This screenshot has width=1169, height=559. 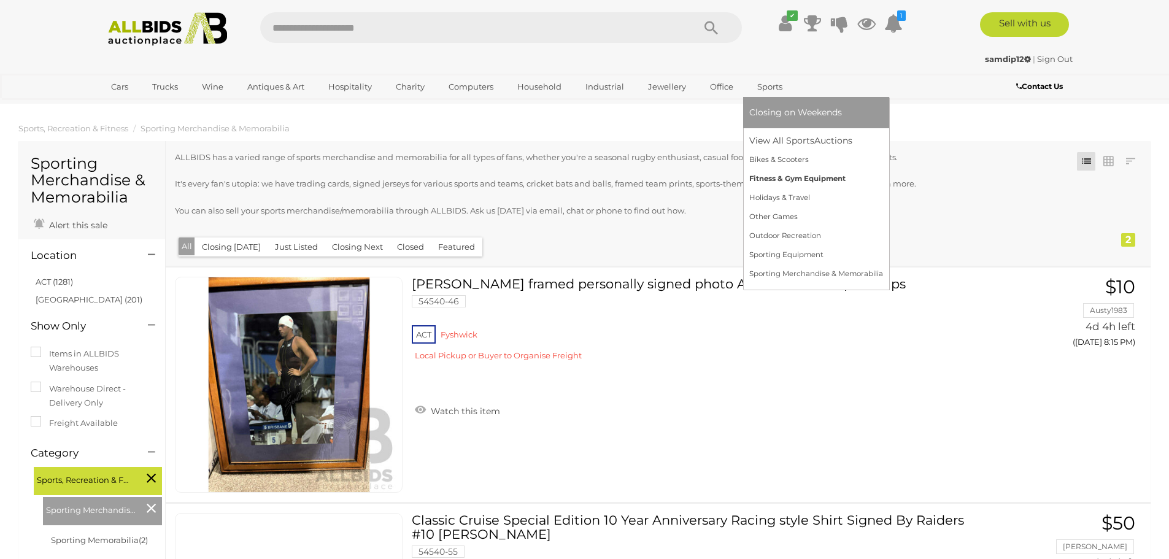 I want to click on span: $50, so click(x=1118, y=523).